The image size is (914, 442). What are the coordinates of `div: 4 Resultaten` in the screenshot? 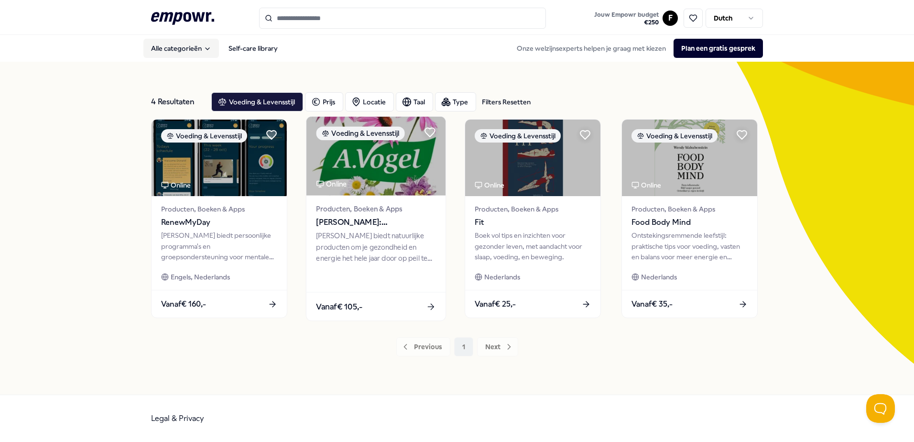 It's located at (177, 102).